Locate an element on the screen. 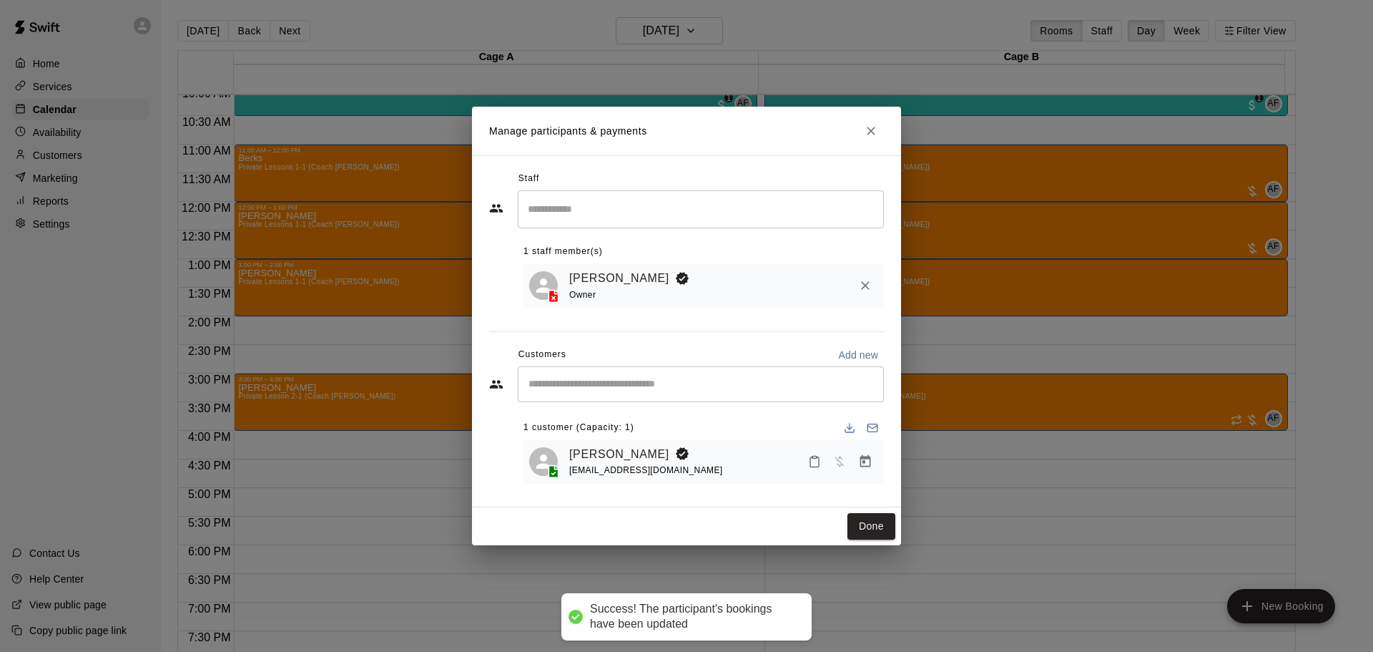  div: Andy Fernandez is located at coordinates (544, 285).